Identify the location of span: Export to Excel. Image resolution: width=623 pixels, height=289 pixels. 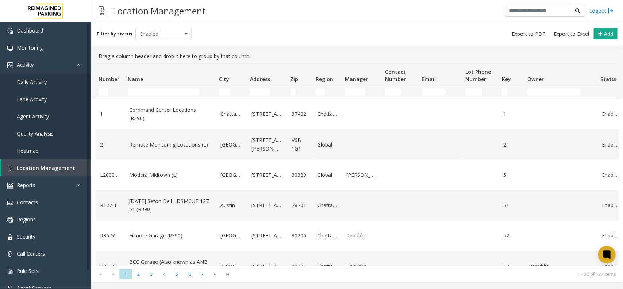
(571, 34).